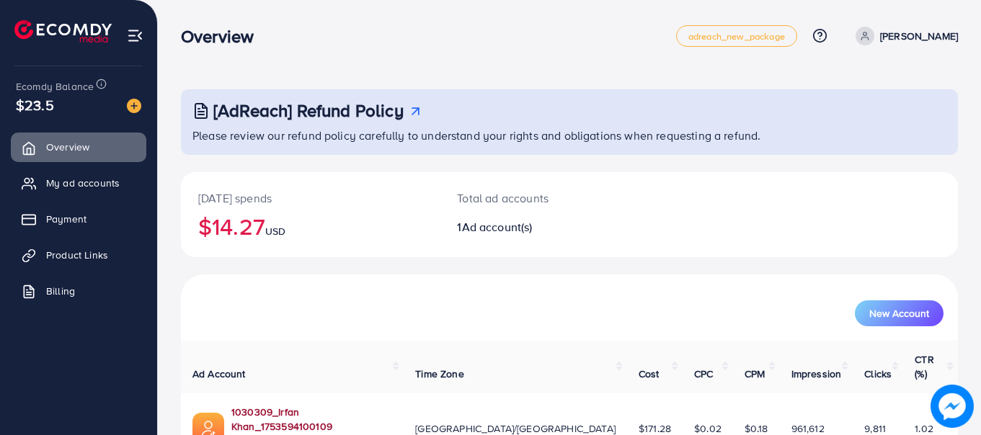 The height and width of the screenshot is (435, 981). I want to click on a: 1030309_Irfan Khan_1753594100109, so click(311, 419).